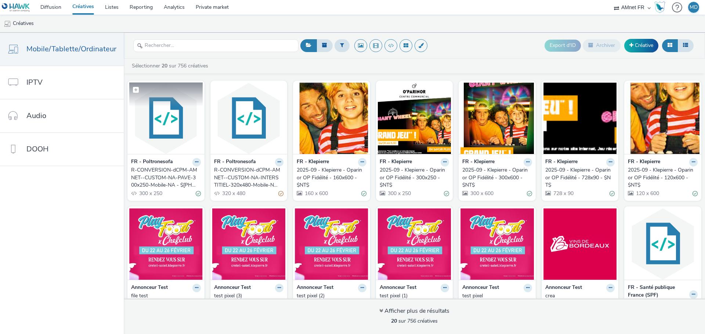  Describe the element at coordinates (247, 296) in the screenshot. I see `div: test pixel (3)` at that location.